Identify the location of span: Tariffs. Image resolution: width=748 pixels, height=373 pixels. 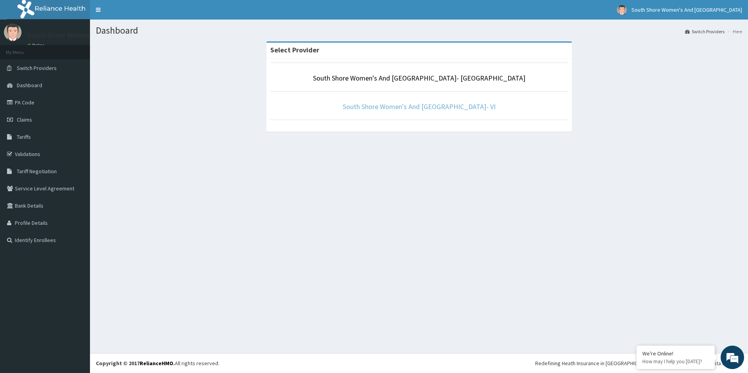
(24, 137).